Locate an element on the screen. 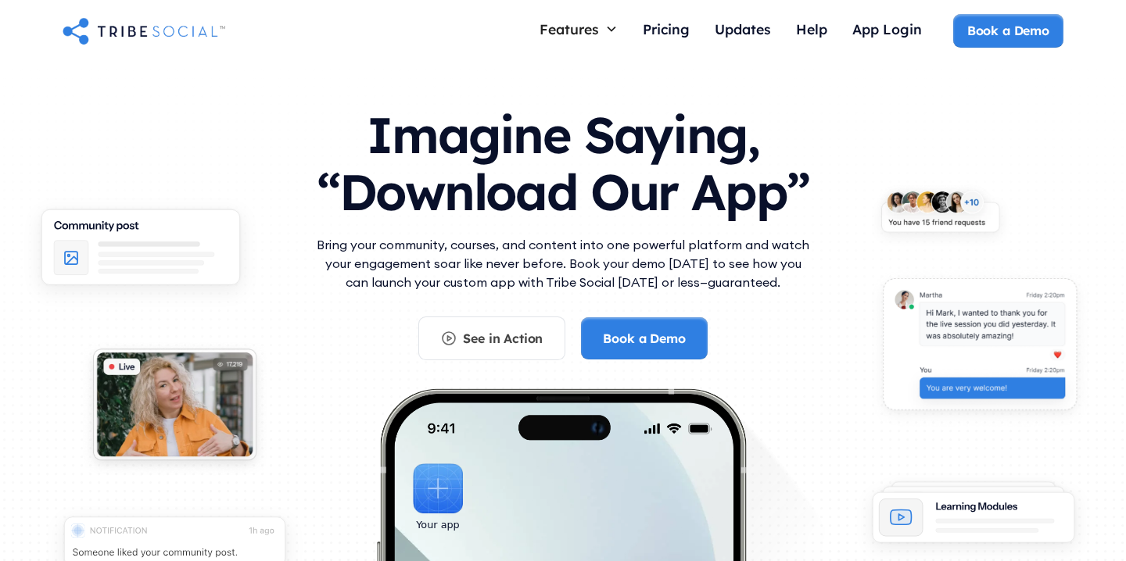 This screenshot has height=561, width=1126. a: App Login is located at coordinates (887, 30).